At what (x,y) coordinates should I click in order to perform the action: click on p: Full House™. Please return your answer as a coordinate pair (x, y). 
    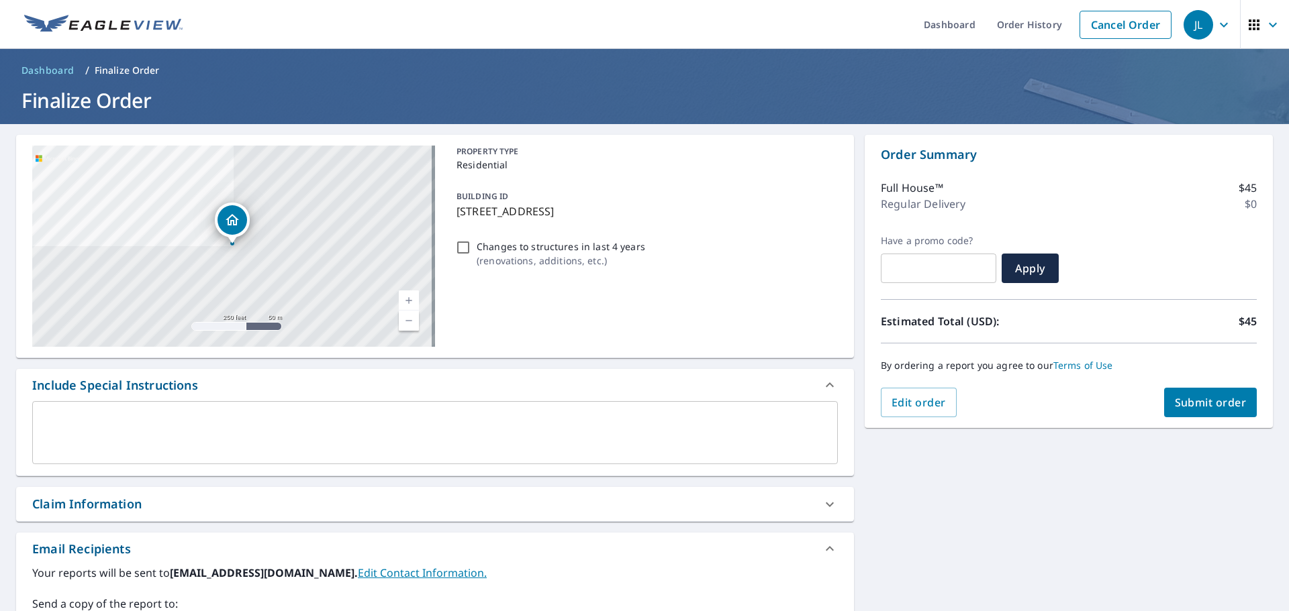
    Looking at the image, I should click on (911, 188).